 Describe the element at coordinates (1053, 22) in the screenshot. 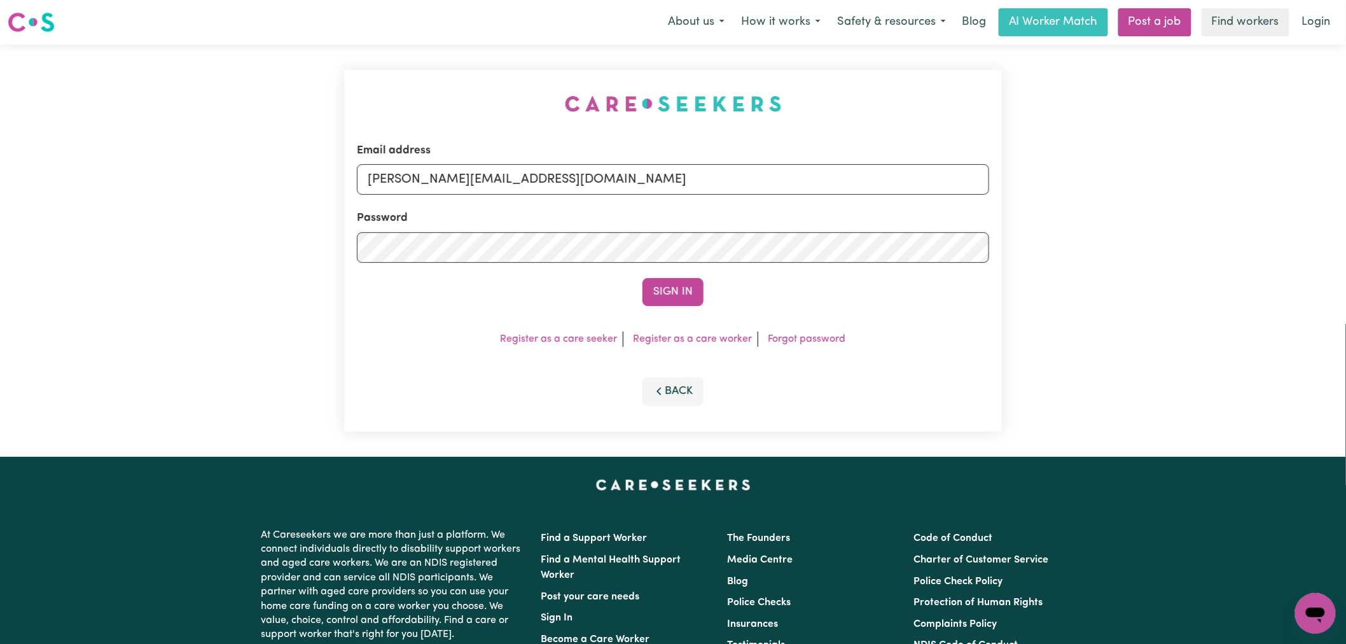

I see `a: AI Worker Match` at that location.